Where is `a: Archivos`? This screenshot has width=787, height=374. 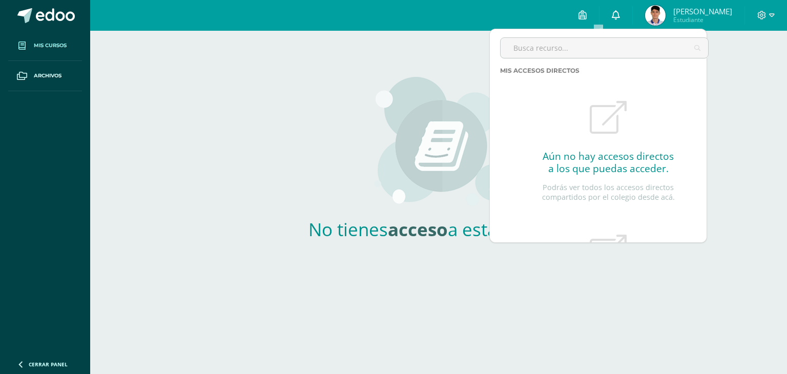 a: Archivos is located at coordinates (45, 76).